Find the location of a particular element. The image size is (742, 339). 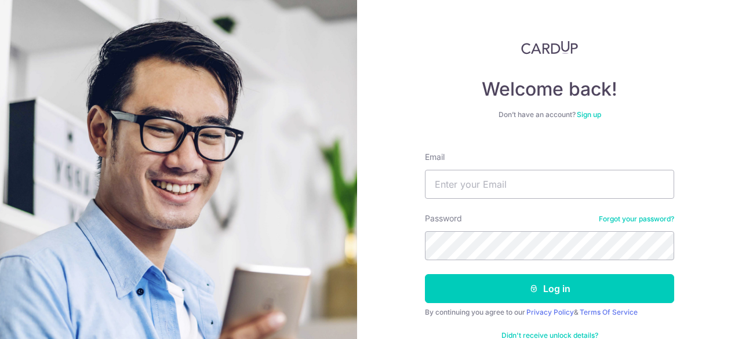

a: Privacy Policy is located at coordinates (550, 312).